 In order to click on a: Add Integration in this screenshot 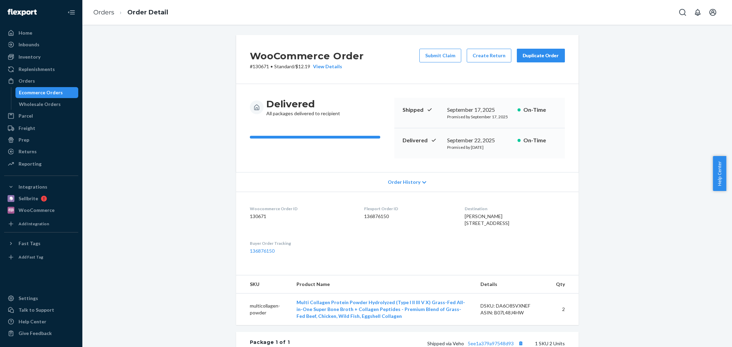, I will do `click(41, 224)`.